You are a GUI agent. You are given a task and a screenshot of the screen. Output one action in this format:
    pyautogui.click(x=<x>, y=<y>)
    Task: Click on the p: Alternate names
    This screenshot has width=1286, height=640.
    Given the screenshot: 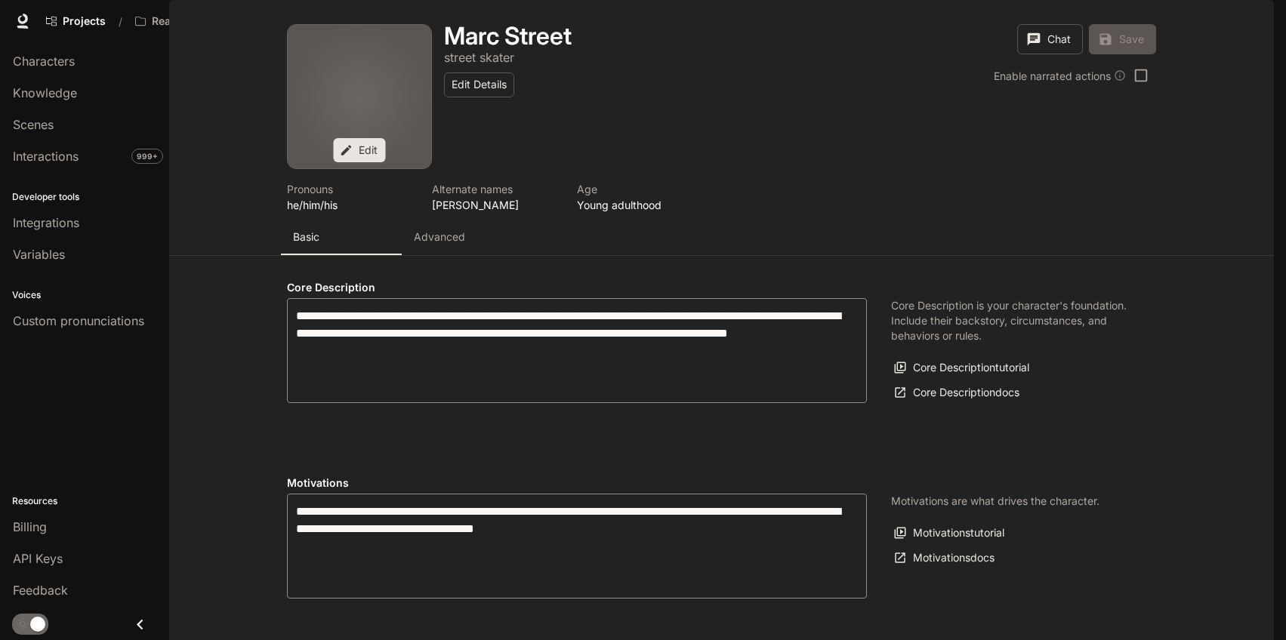 What is the action you would take?
    pyautogui.click(x=495, y=189)
    